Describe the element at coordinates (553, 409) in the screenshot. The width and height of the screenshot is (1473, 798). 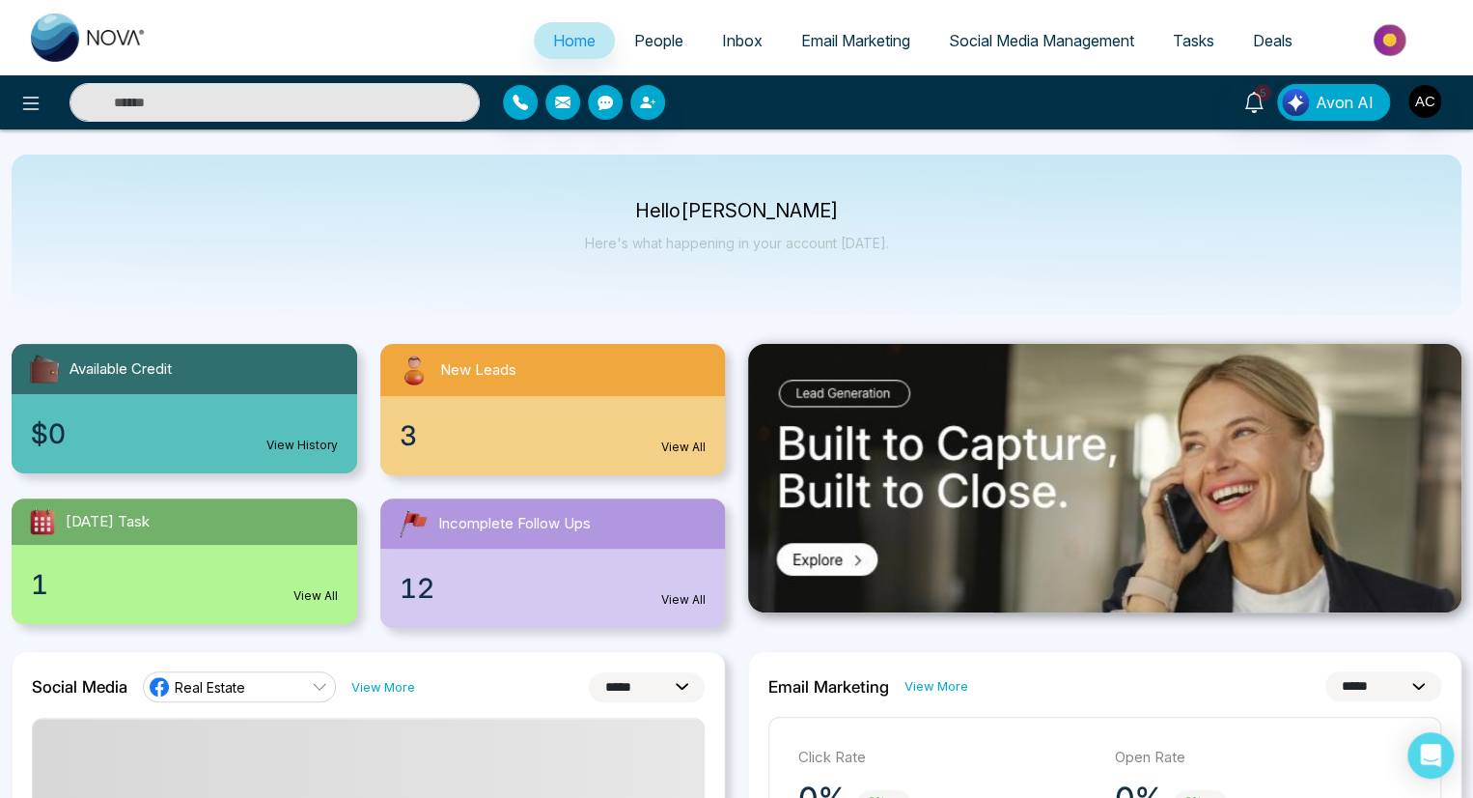
I see `a: New Leads3View All` at that location.